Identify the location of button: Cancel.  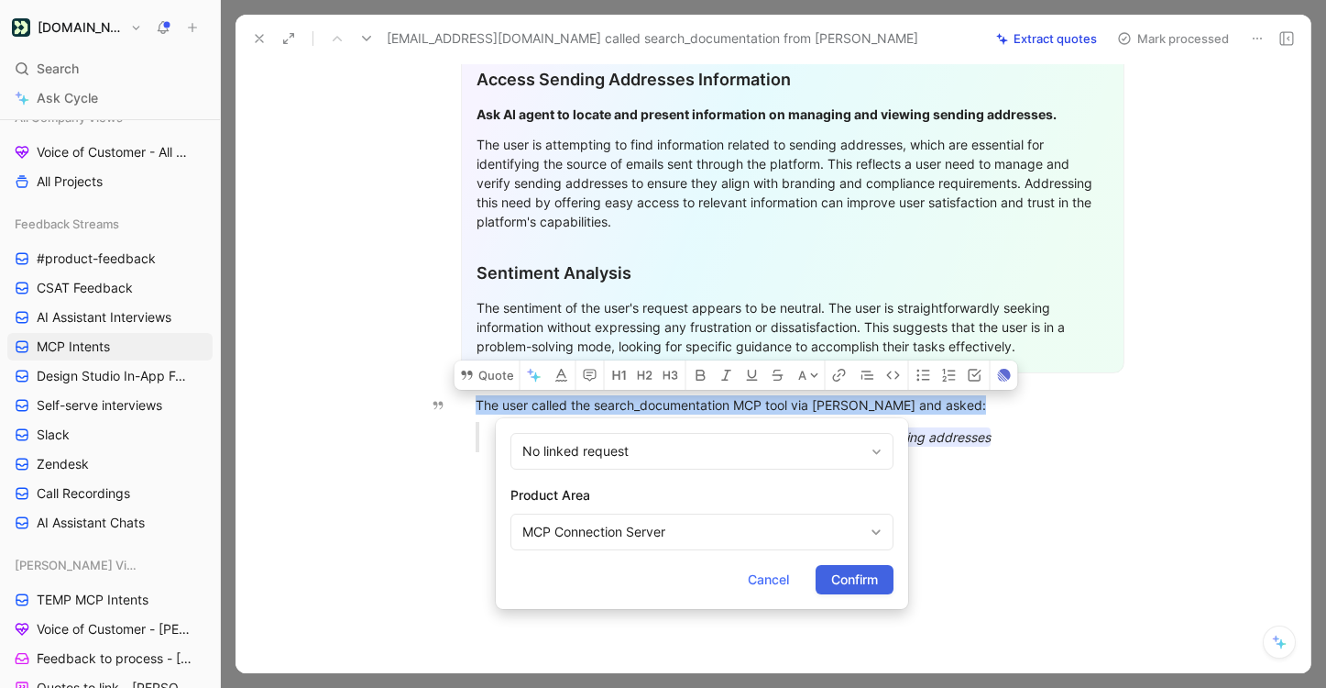
(768, 579).